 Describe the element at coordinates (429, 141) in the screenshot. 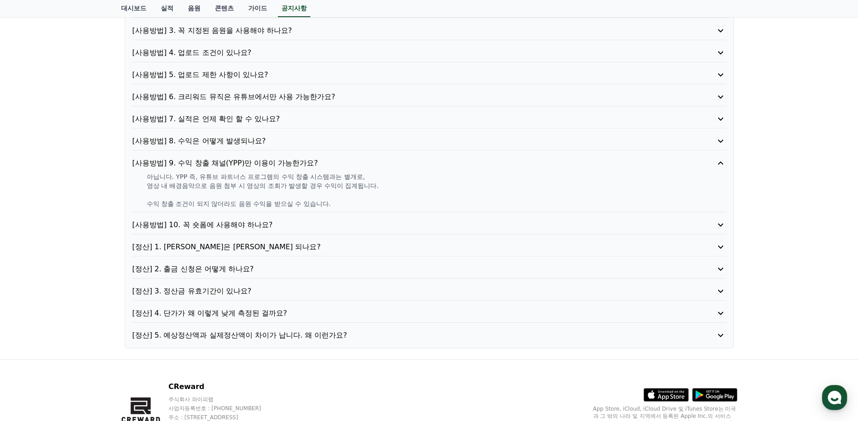

I see `button: [사용방법] 8. 수익은 어떻게 발생되나요?` at that location.